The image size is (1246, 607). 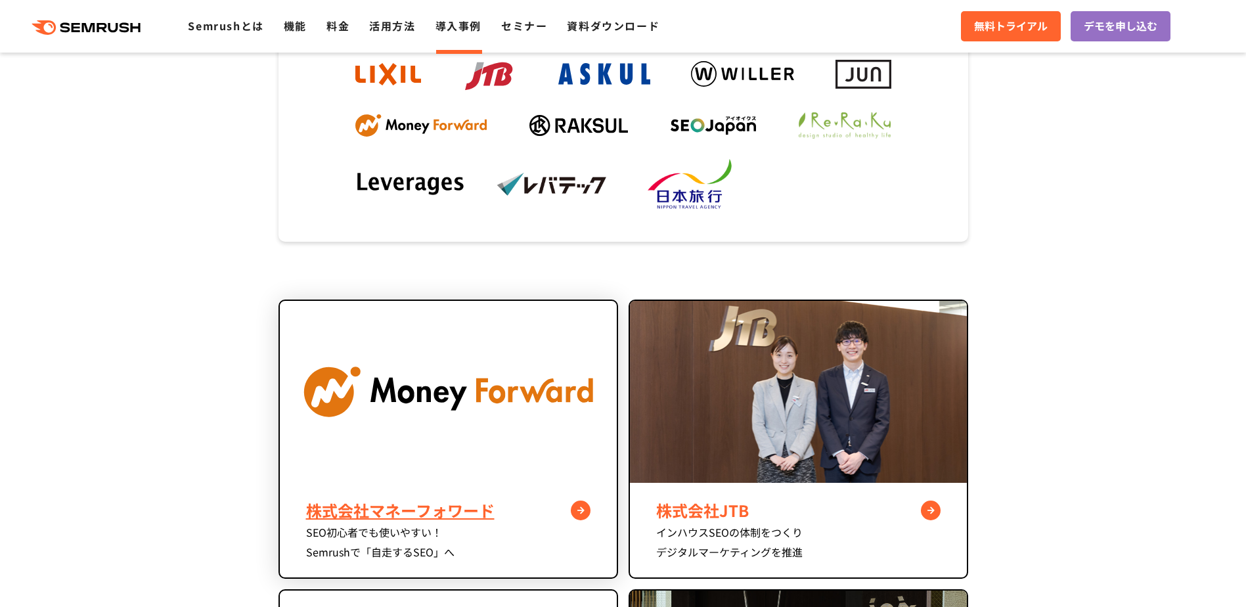 What do you see at coordinates (448, 439) in the screenshot?
I see `a: component 株式会社マネーフォワード SEO初心者でも使いやすい！Semrushで「自走するSEO」へ` at bounding box center [448, 439].